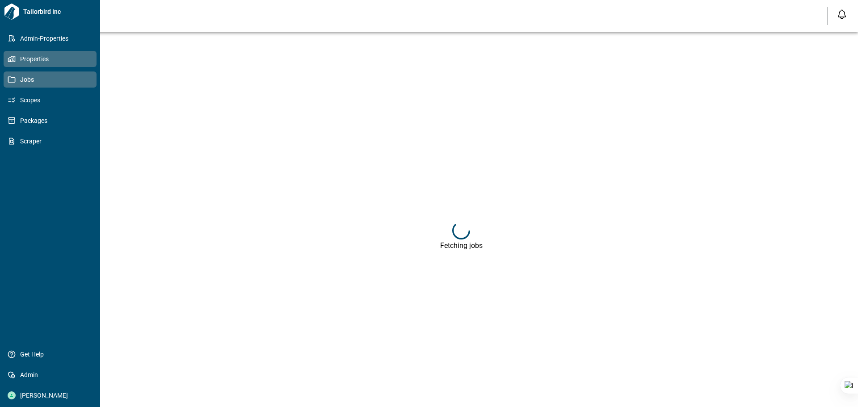  I want to click on button: Open notification feed, so click(842, 14).